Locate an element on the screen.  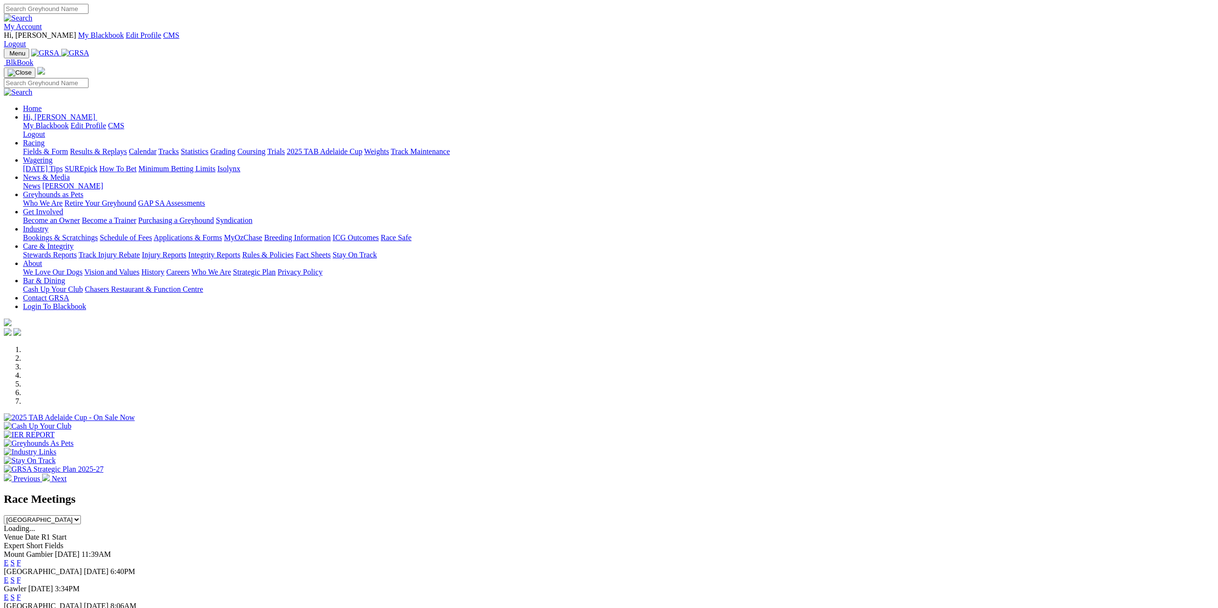
a: Greyhounds as Pets is located at coordinates (53, 194).